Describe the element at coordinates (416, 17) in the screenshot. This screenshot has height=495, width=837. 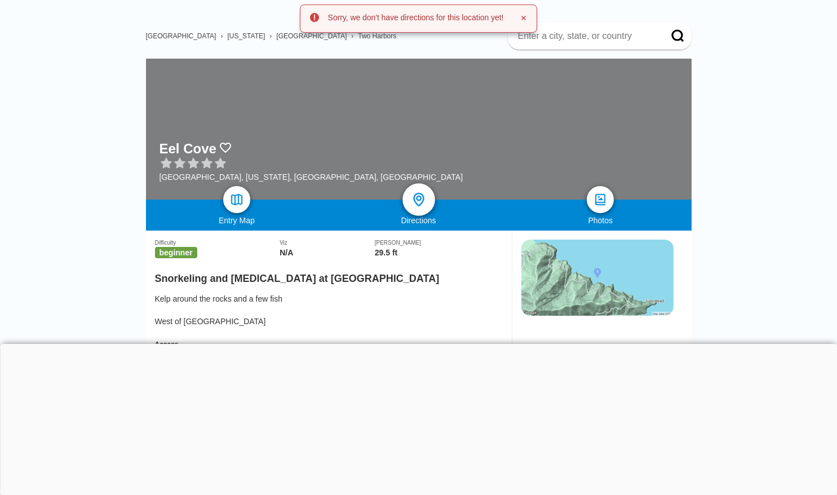
I see `h4: Sorry, we don't have directions for this location yet!` at that location.